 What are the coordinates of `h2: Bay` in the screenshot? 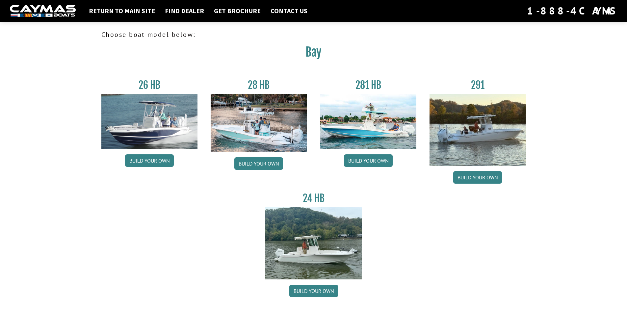 It's located at (313, 54).